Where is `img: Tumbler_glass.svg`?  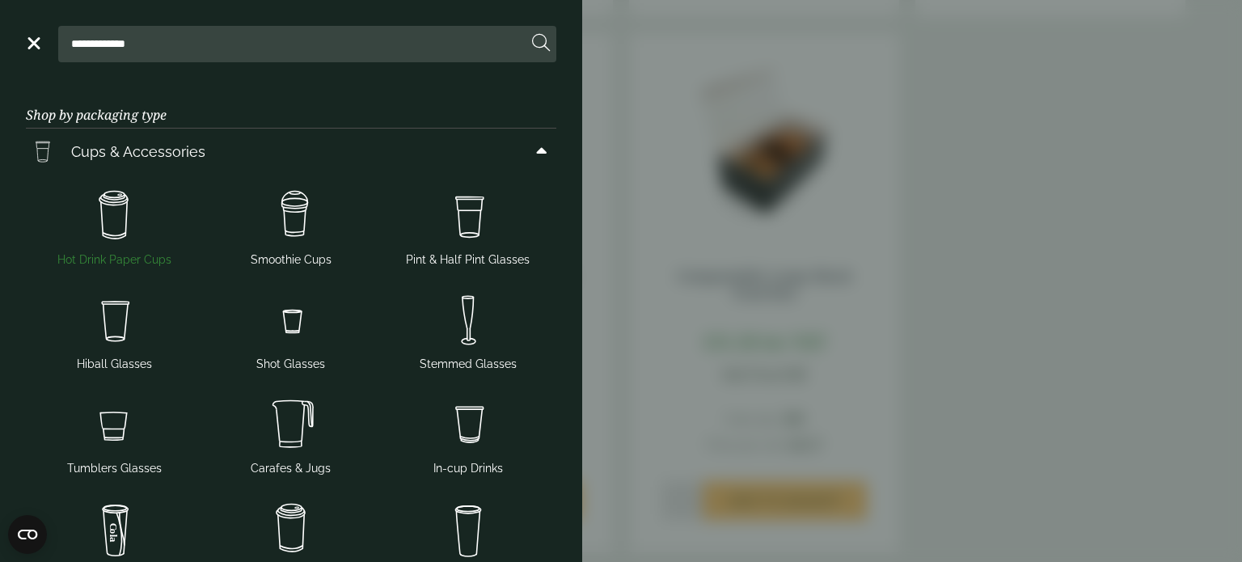 img: Tumbler_glass.svg is located at coordinates (114, 425).